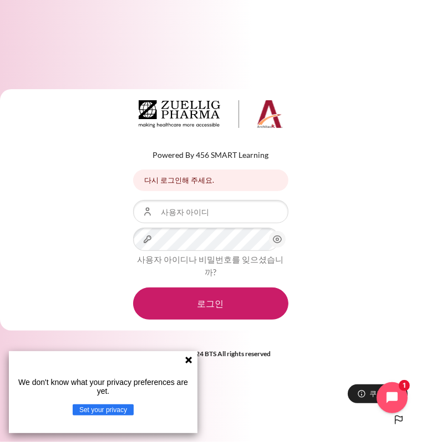  What do you see at coordinates (210, 354) in the screenshot?
I see `strong: Copyright © 2024 BTS All rights reserved` at bounding box center [210, 354].